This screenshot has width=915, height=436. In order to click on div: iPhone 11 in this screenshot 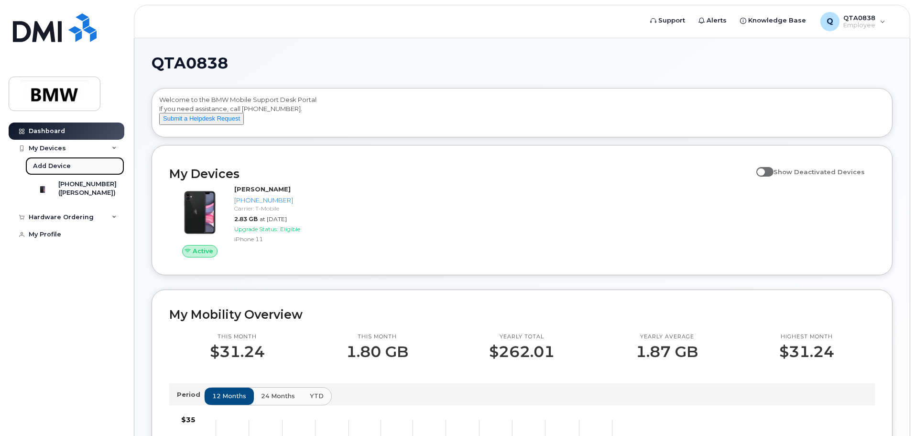, I will do `click(284, 239)`.